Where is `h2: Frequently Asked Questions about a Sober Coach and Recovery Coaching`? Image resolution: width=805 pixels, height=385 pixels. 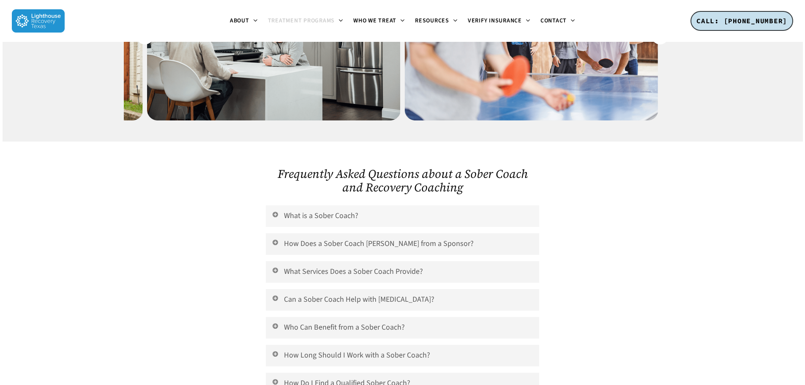
h2: Frequently Asked Questions about a Sober Coach and Recovery Coaching is located at coordinates (402, 181).